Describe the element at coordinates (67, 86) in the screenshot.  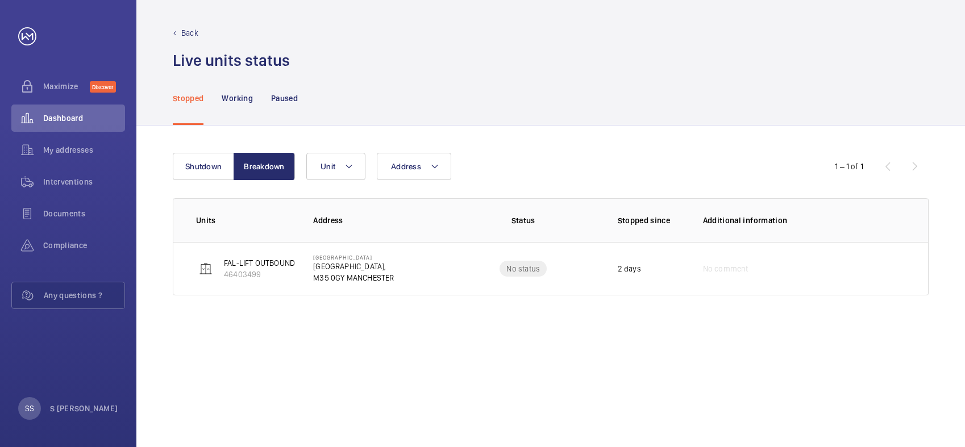
I see `span: Maximize` at that location.